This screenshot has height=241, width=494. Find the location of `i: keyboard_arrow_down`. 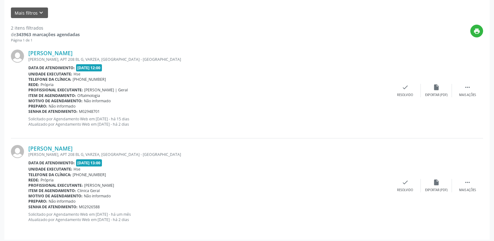

i: keyboard_arrow_down is located at coordinates (41, 13).